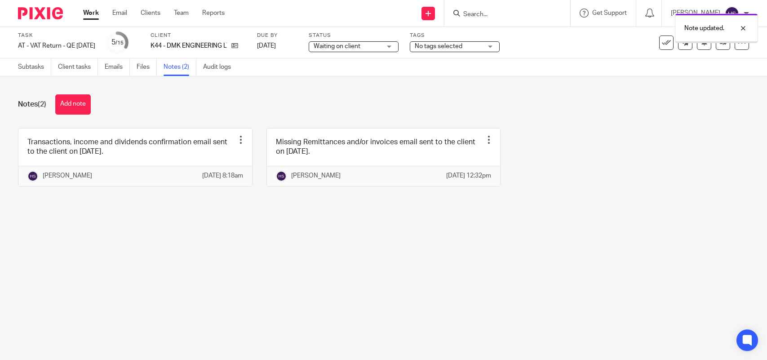  I want to click on img: Pixie, so click(40, 13).